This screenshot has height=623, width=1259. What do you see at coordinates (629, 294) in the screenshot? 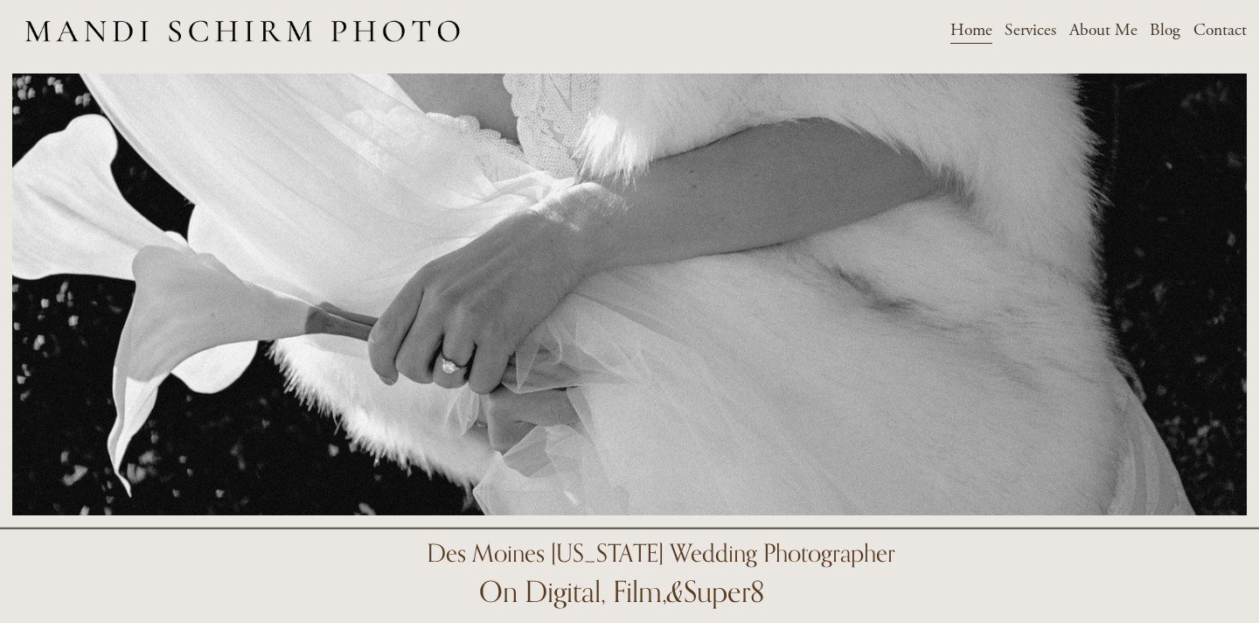
I see `img: Film-24.jpg` at bounding box center [629, 294].